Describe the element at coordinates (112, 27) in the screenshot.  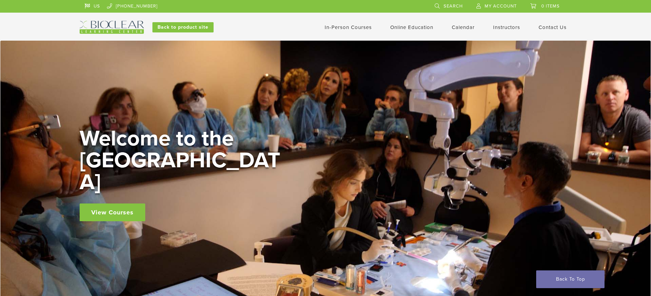
I see `img: Bioclear` at that location.